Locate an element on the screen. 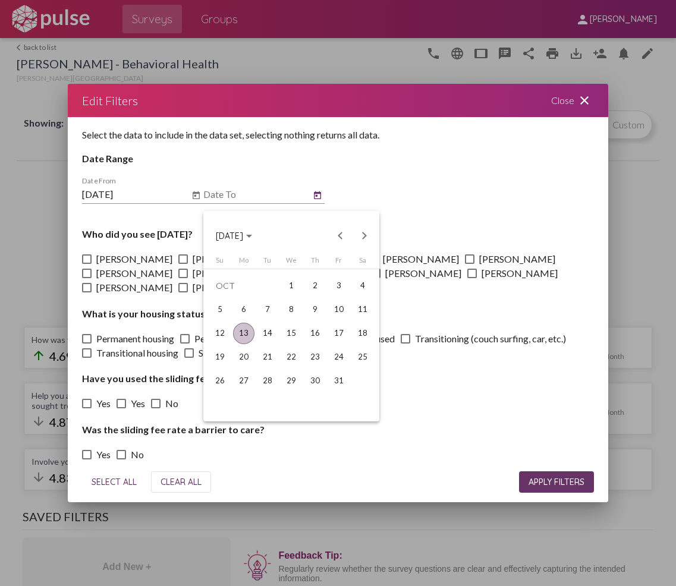 Image resolution: width=676 pixels, height=586 pixels. button: Choose month and year is located at coordinates (234, 236).